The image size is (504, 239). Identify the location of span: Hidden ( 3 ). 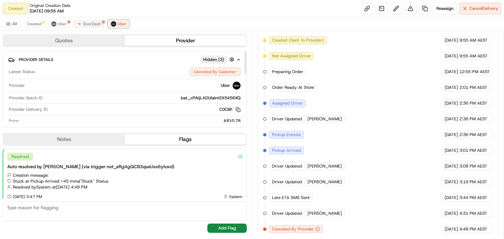
(214, 60).